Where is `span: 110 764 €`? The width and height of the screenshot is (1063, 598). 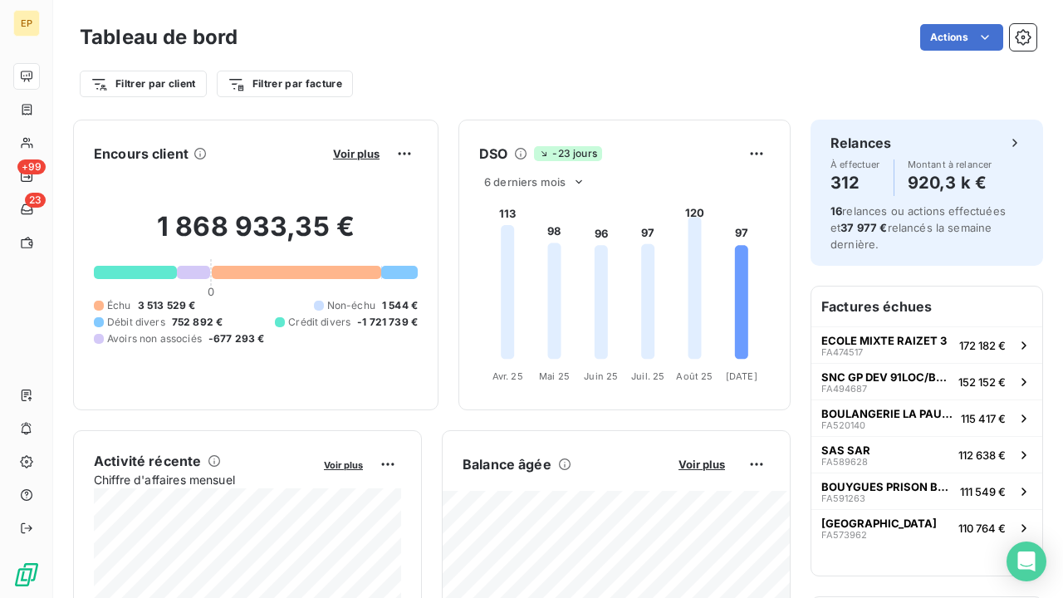 span: 110 764 € is located at coordinates (982, 528).